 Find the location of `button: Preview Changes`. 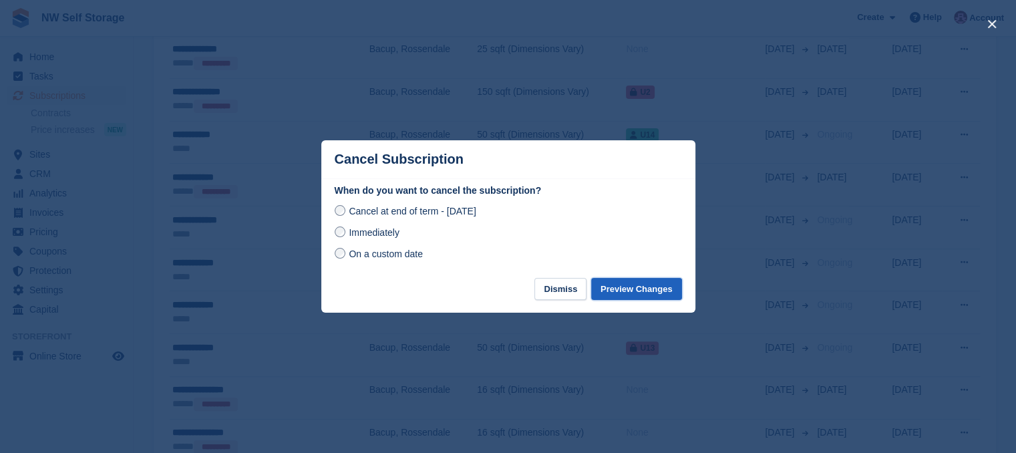

button: Preview Changes is located at coordinates (637, 289).